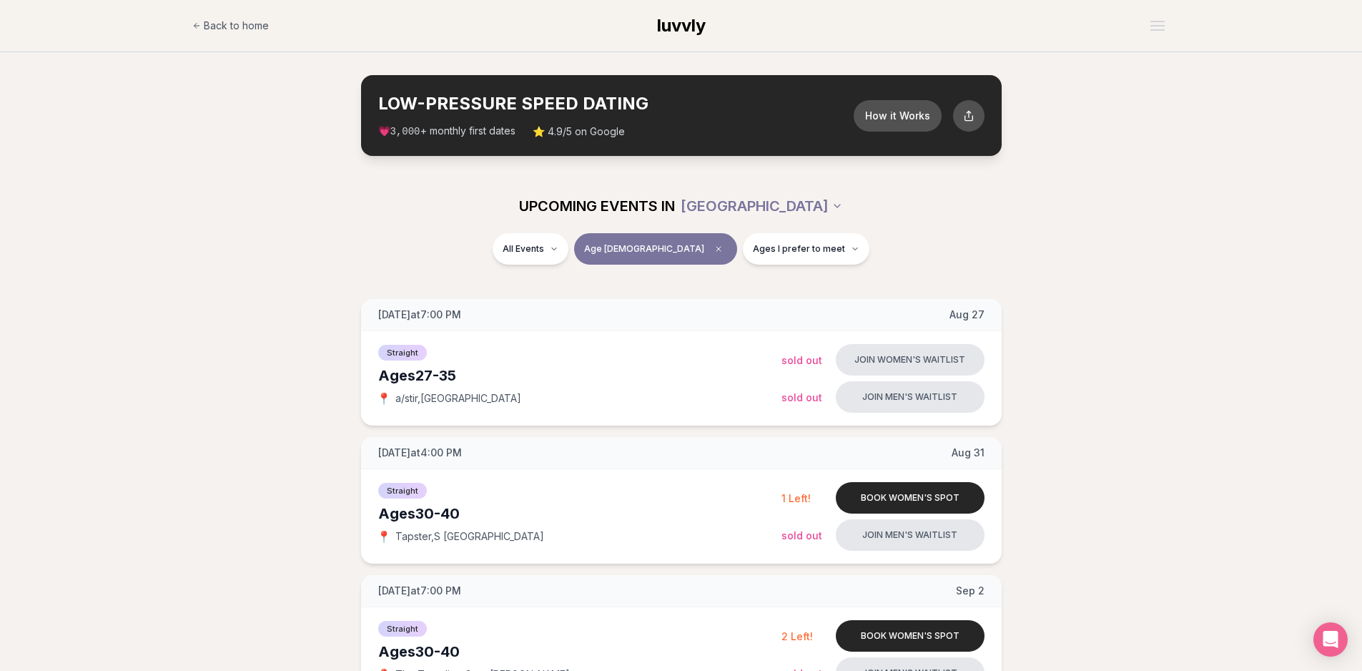  Describe the element at coordinates (236, 26) in the screenshot. I see `span: Back to home` at that location.